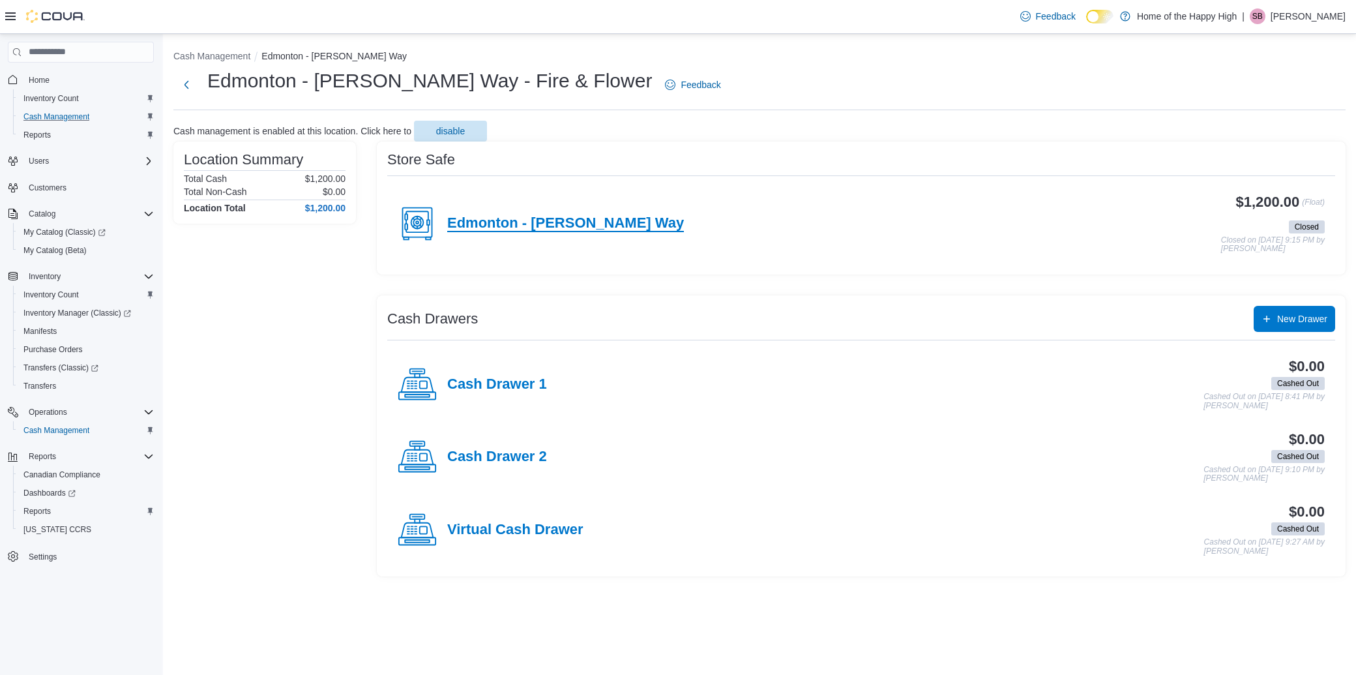 This screenshot has width=1356, height=675. Describe the element at coordinates (243, 160) in the screenshot. I see `h3: Location Summary` at that location.